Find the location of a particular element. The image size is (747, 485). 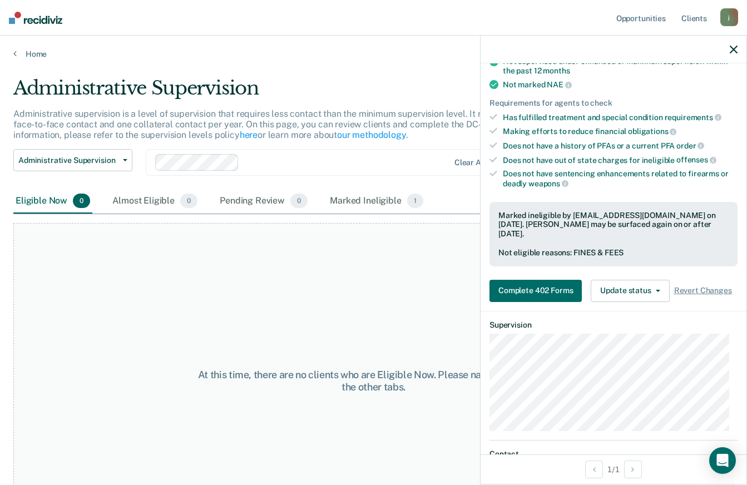

div: Almost Eligible is located at coordinates (155, 201).